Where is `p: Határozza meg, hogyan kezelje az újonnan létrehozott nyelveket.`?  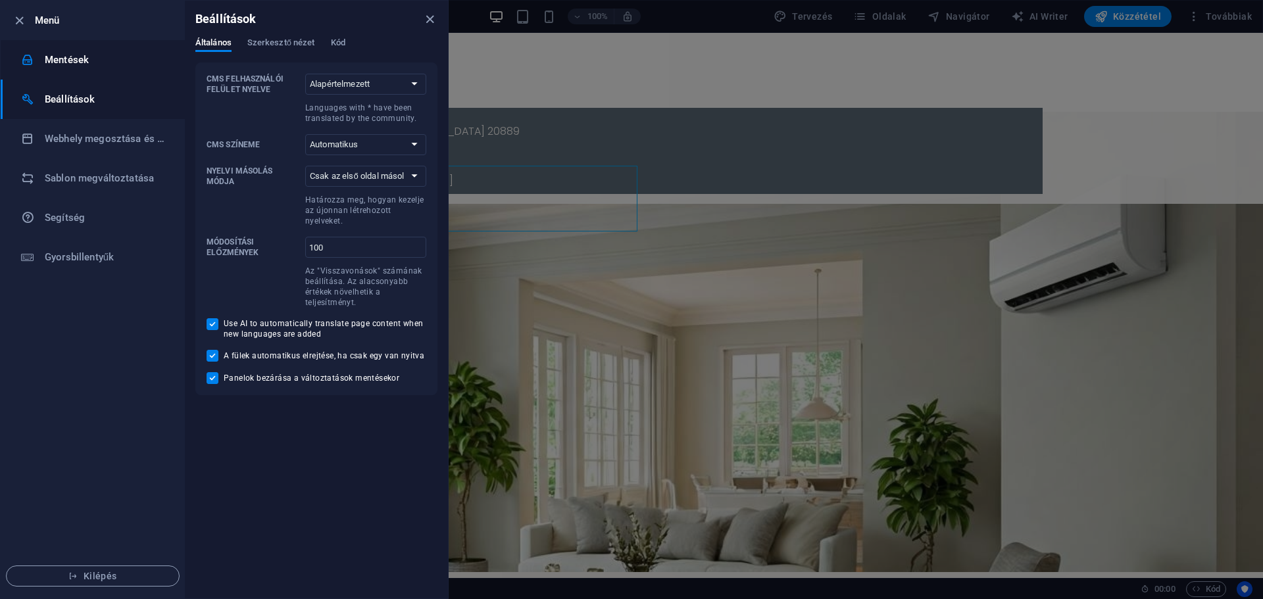
p: Határozza meg, hogyan kezelje az újonnan létrehozott nyelveket. is located at coordinates (366, 211).